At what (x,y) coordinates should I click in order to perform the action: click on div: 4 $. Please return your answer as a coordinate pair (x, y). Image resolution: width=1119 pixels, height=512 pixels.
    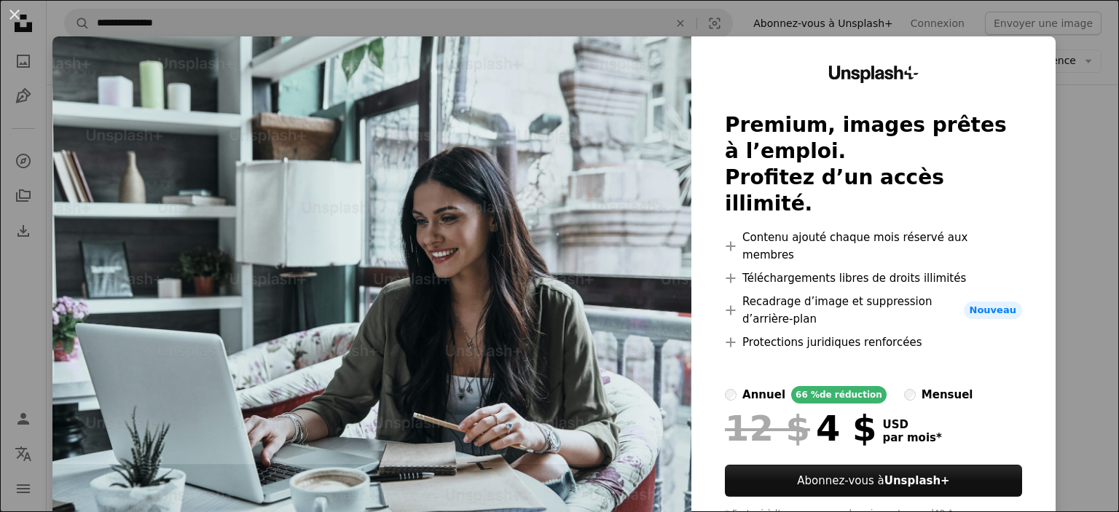
    Looking at the image, I should click on (801, 429).